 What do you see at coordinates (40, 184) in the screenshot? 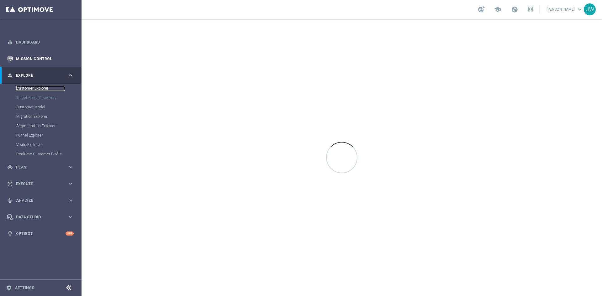
I see `button: play_circle_outline Execute keyboard_arrow_right` at bounding box center [40, 184].